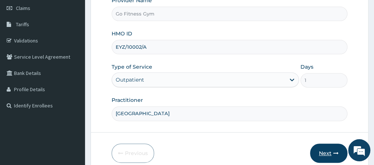 The width and height of the screenshot is (374, 165). What do you see at coordinates (72, 78) in the screenshot?
I see `span: We're online!` at bounding box center [72, 78].